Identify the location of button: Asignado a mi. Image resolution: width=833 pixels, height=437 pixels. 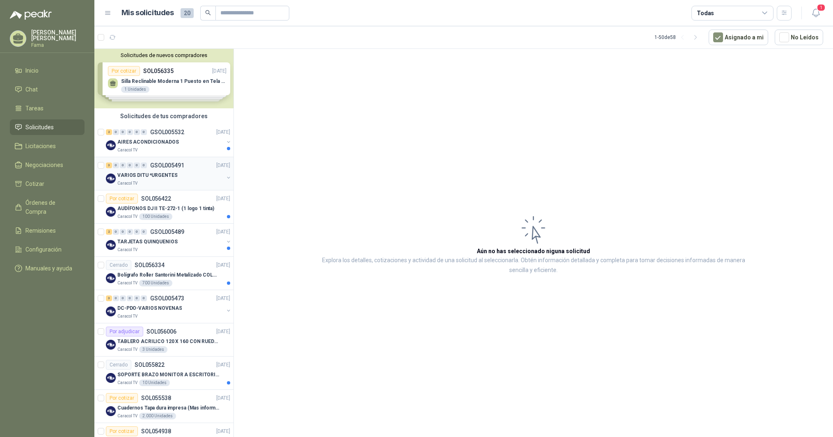
(738, 37).